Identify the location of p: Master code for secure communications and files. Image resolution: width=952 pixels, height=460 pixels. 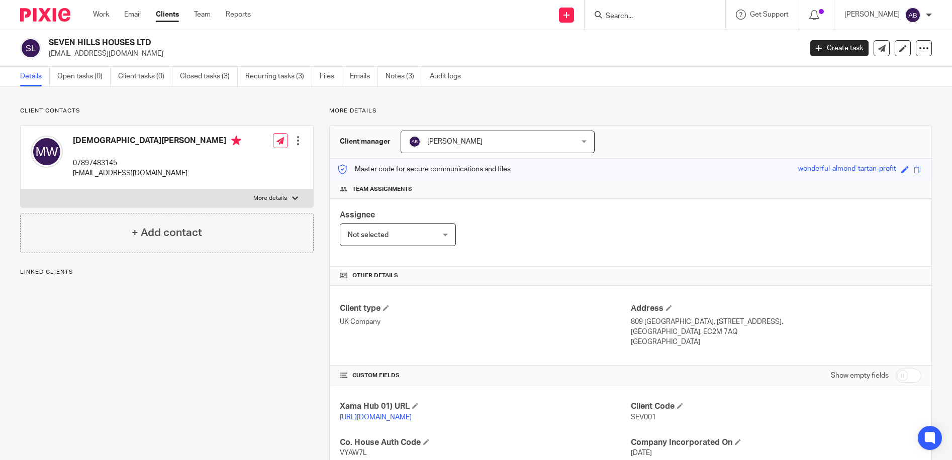
(424, 169).